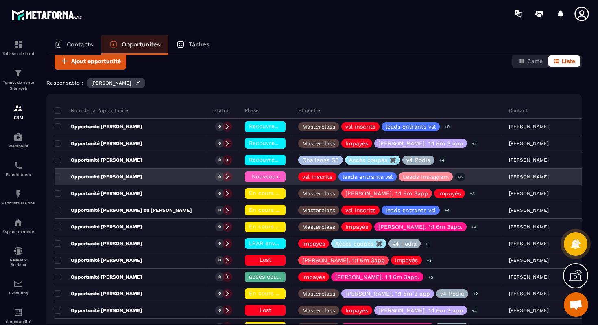  What do you see at coordinates (18, 140) in the screenshot?
I see `a: automationsautomationsWebinaire` at bounding box center [18, 140].